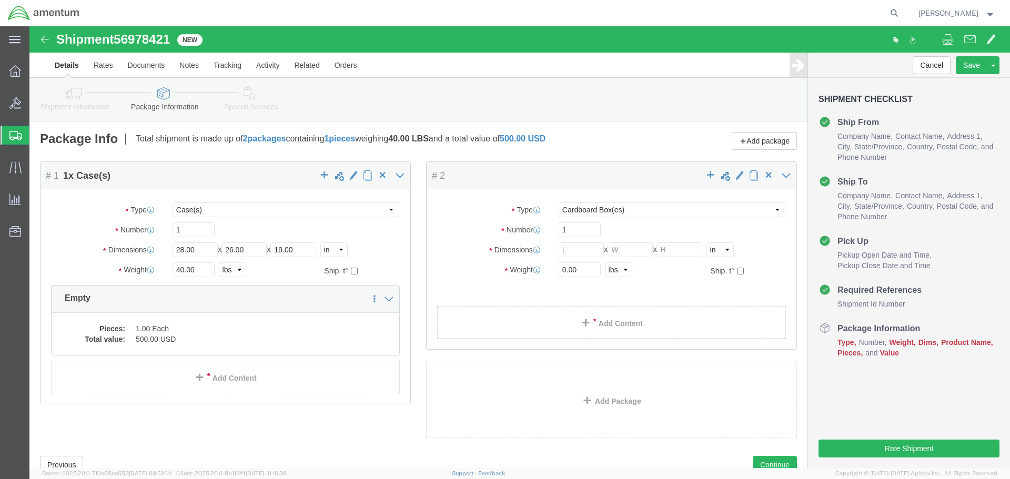  What do you see at coordinates (491, 474) in the screenshot?
I see `a: Feedback` at bounding box center [491, 474].